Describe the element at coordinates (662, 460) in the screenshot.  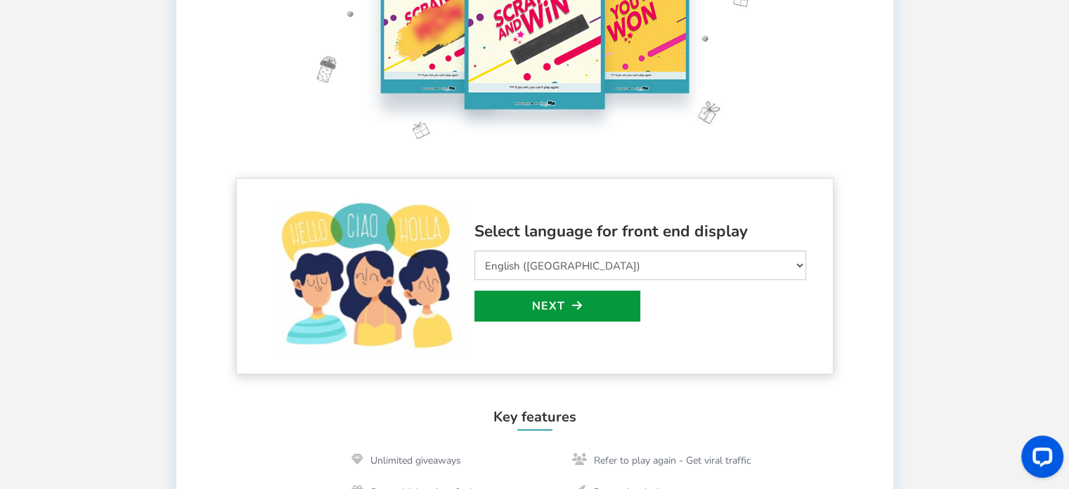
I see `li: Refer to play again - Get viral traffic` at that location.